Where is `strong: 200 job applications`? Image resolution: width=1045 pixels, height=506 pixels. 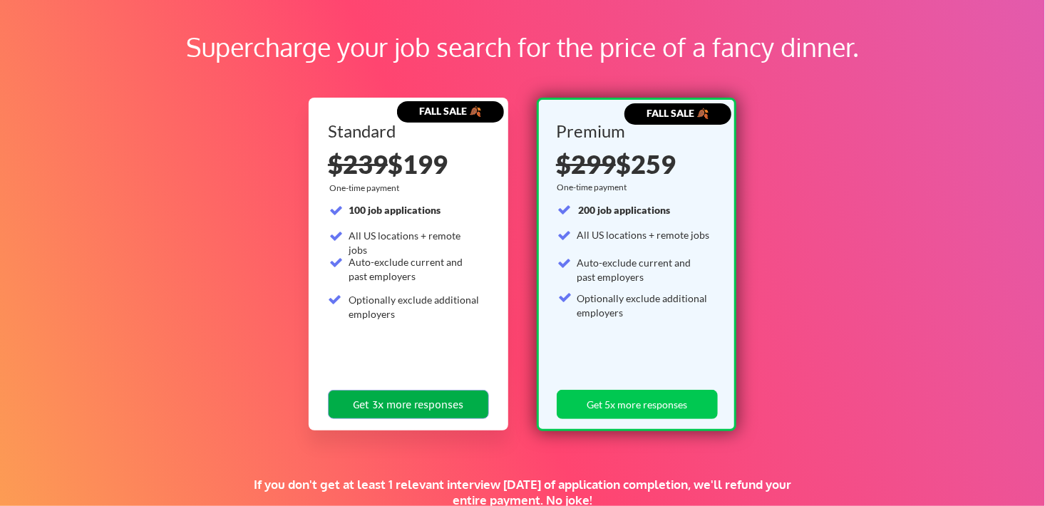 strong: 200 job applications is located at coordinates (623, 209).